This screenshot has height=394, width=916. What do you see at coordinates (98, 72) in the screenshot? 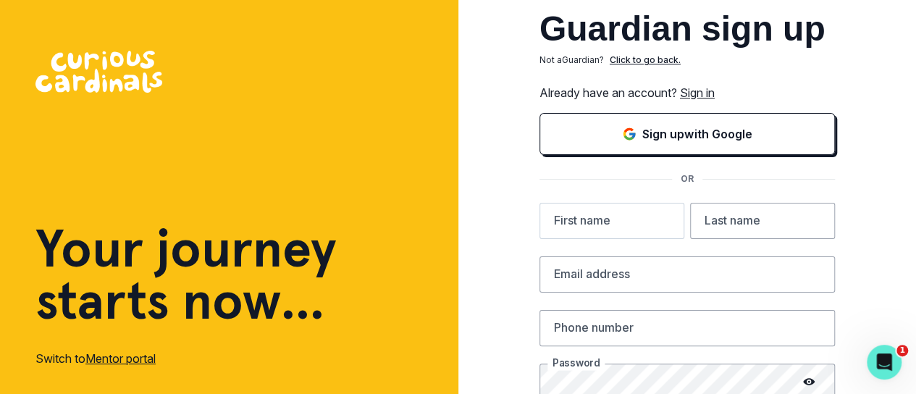
I see `img: Curious Cardinals Logo` at bounding box center [98, 72].